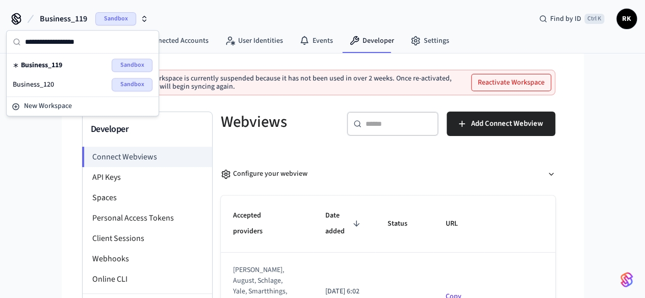  What do you see at coordinates (501, 124) in the screenshot?
I see `button: Add Connect Webview` at bounding box center [501, 124].